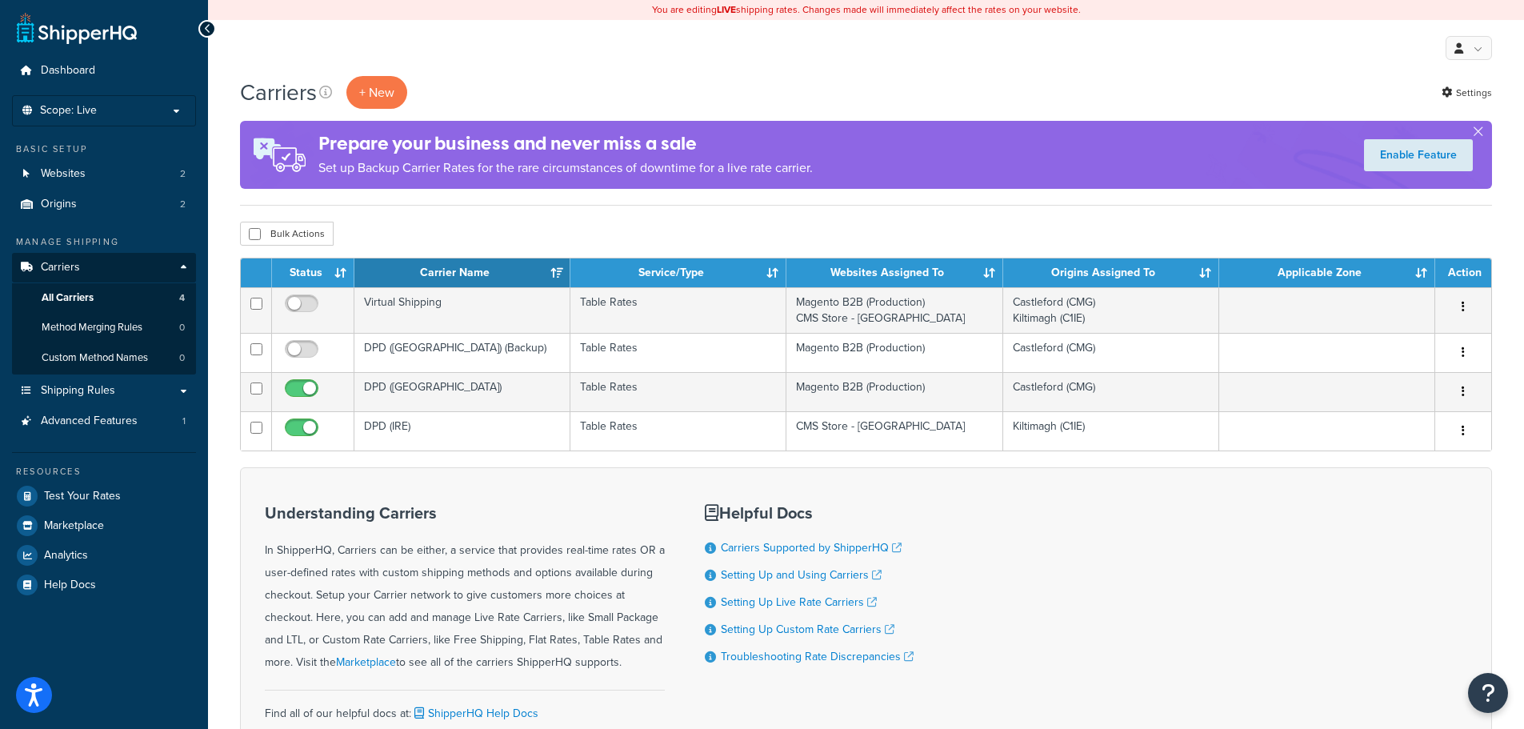 Image resolution: width=1524 pixels, height=729 pixels. I want to click on a: Setting Up Custom Rate Carriers, so click(807, 629).